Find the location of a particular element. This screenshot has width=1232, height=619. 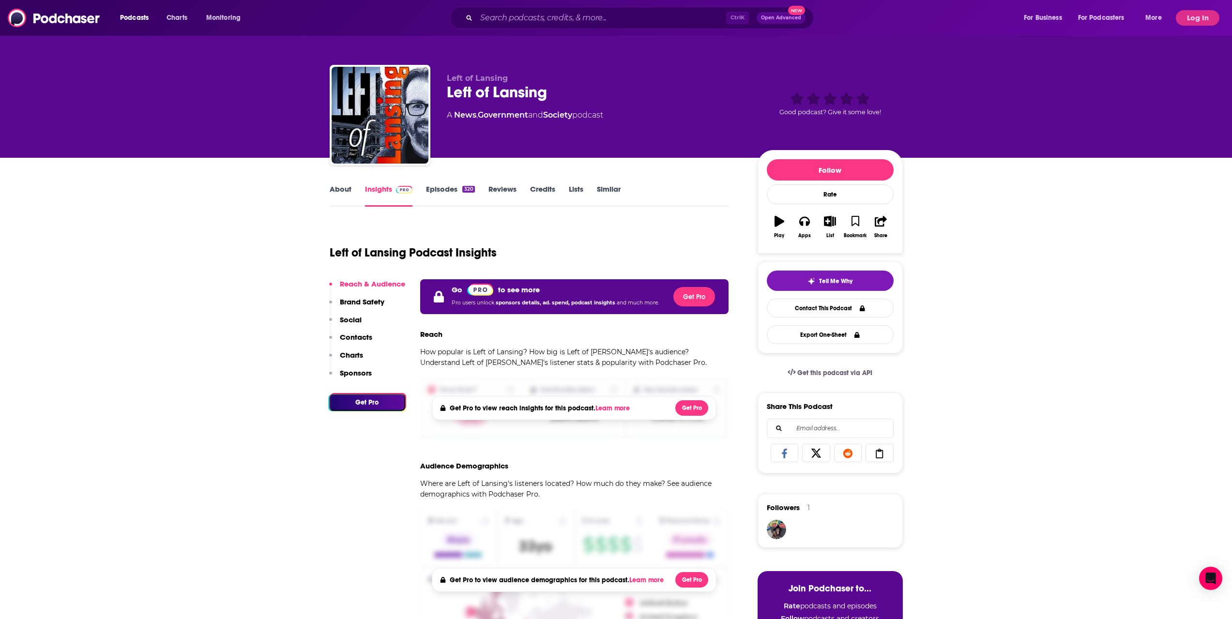

button: Contacts is located at coordinates (351, 341).